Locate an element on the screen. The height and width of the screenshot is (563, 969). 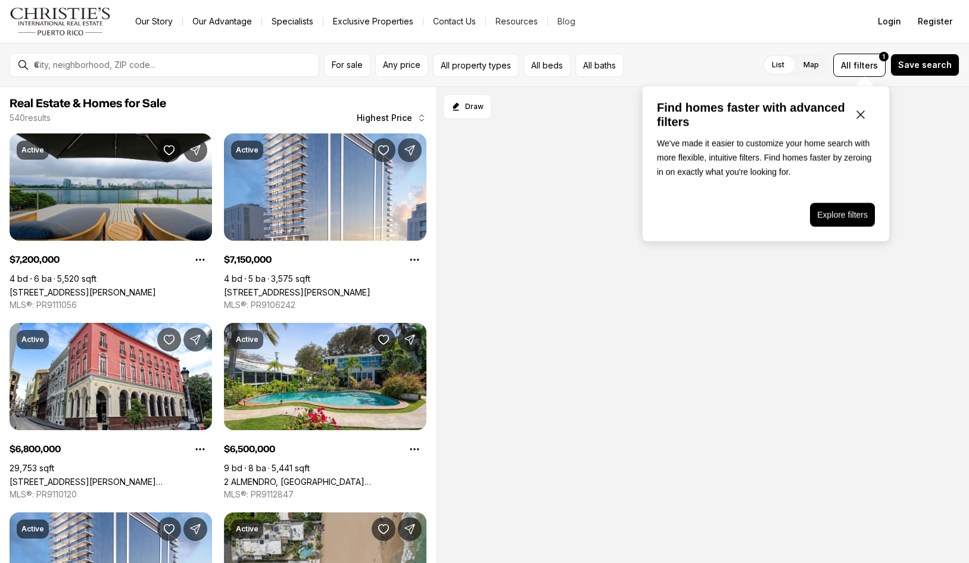
button: For sale is located at coordinates (347, 65).